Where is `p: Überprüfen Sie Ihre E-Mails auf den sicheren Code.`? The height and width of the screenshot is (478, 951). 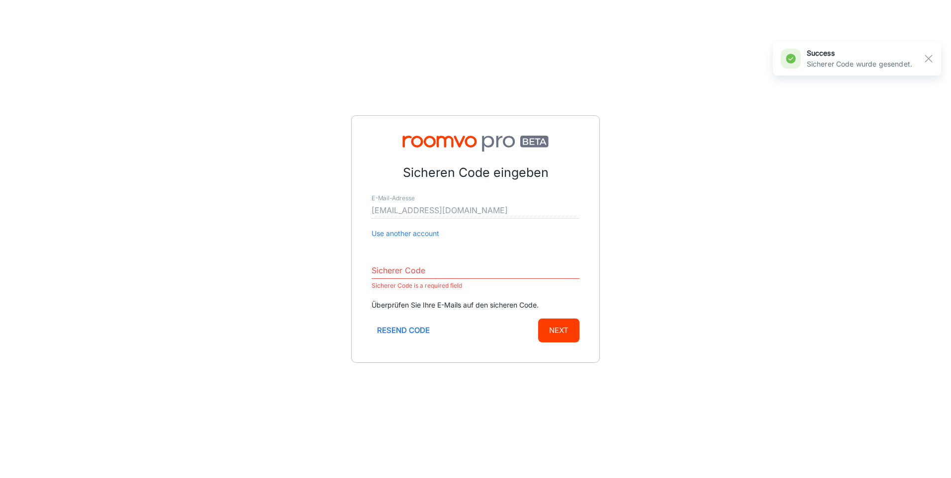
p: Überprüfen Sie Ihre E-Mails auf den sicheren Code. is located at coordinates (475, 305).